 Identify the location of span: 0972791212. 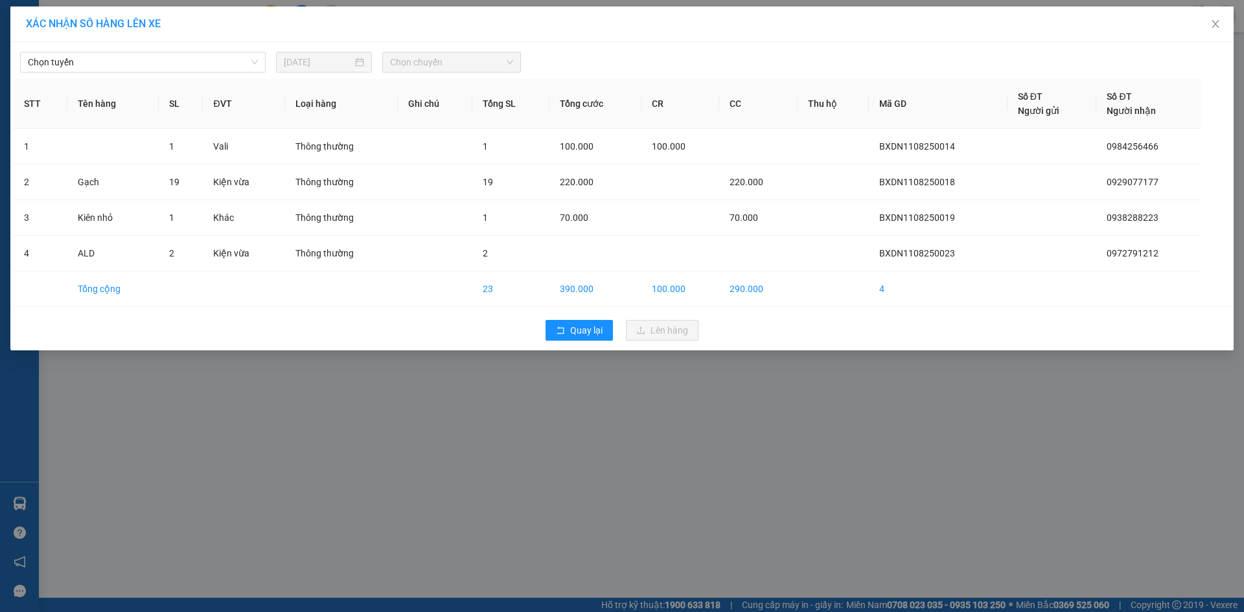
(1132, 253).